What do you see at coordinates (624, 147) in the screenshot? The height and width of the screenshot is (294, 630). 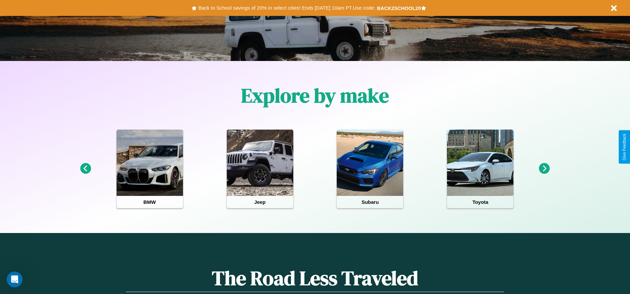 I see `div: Give Feedback` at bounding box center [624, 147].